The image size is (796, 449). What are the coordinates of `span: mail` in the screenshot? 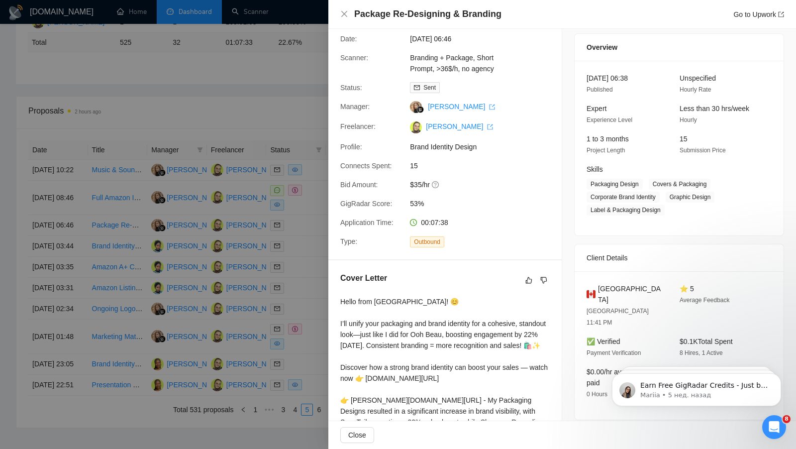 It's located at (417, 88).